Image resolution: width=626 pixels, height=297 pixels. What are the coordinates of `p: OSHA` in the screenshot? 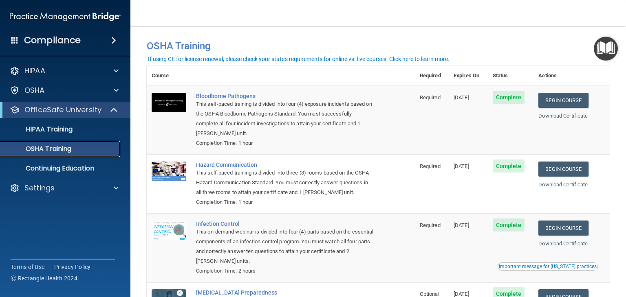 It's located at (35, 90).